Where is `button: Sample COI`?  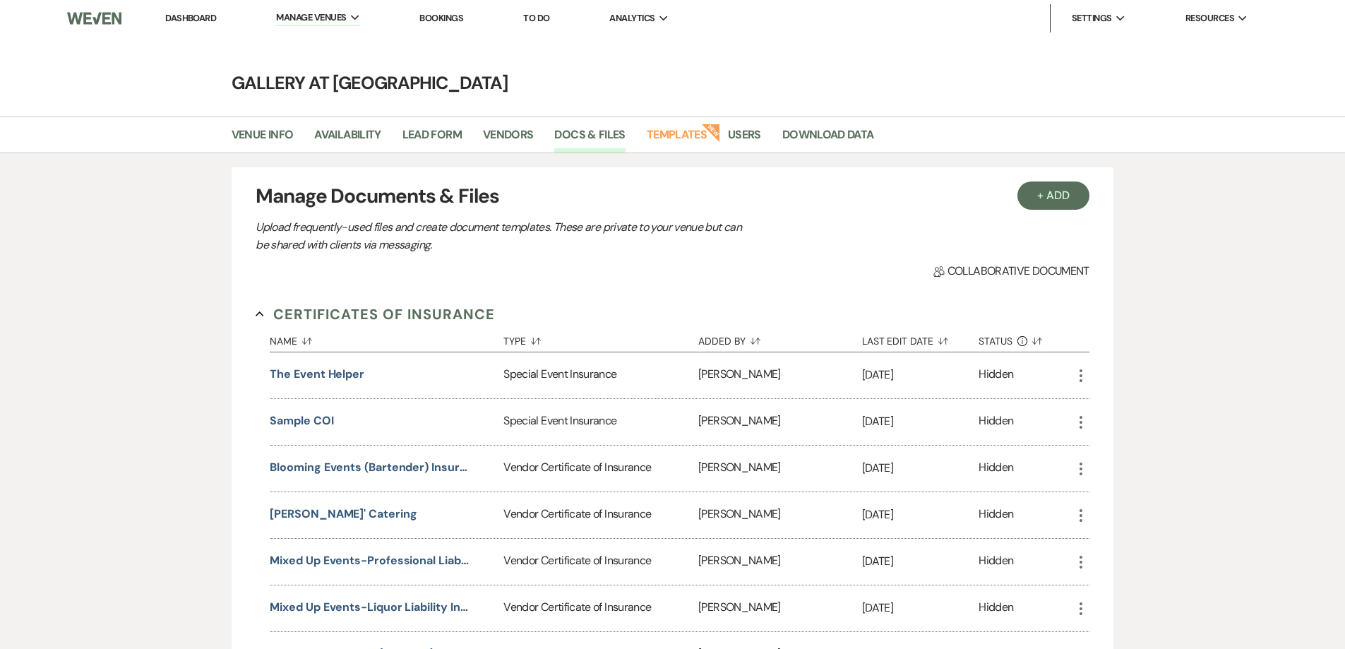 button: Sample COI is located at coordinates (302, 421).